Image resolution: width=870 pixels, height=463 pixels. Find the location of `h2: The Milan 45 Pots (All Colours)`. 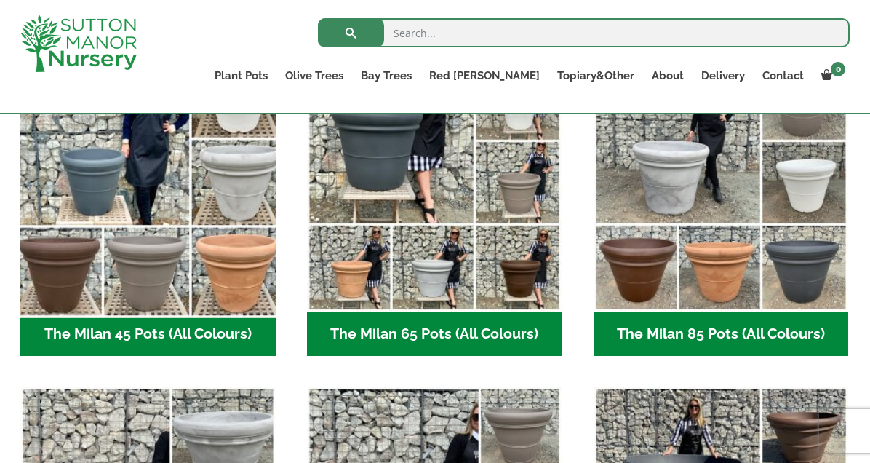

h2: The Milan 45 Pots (All Colours) is located at coordinates (148, 334).